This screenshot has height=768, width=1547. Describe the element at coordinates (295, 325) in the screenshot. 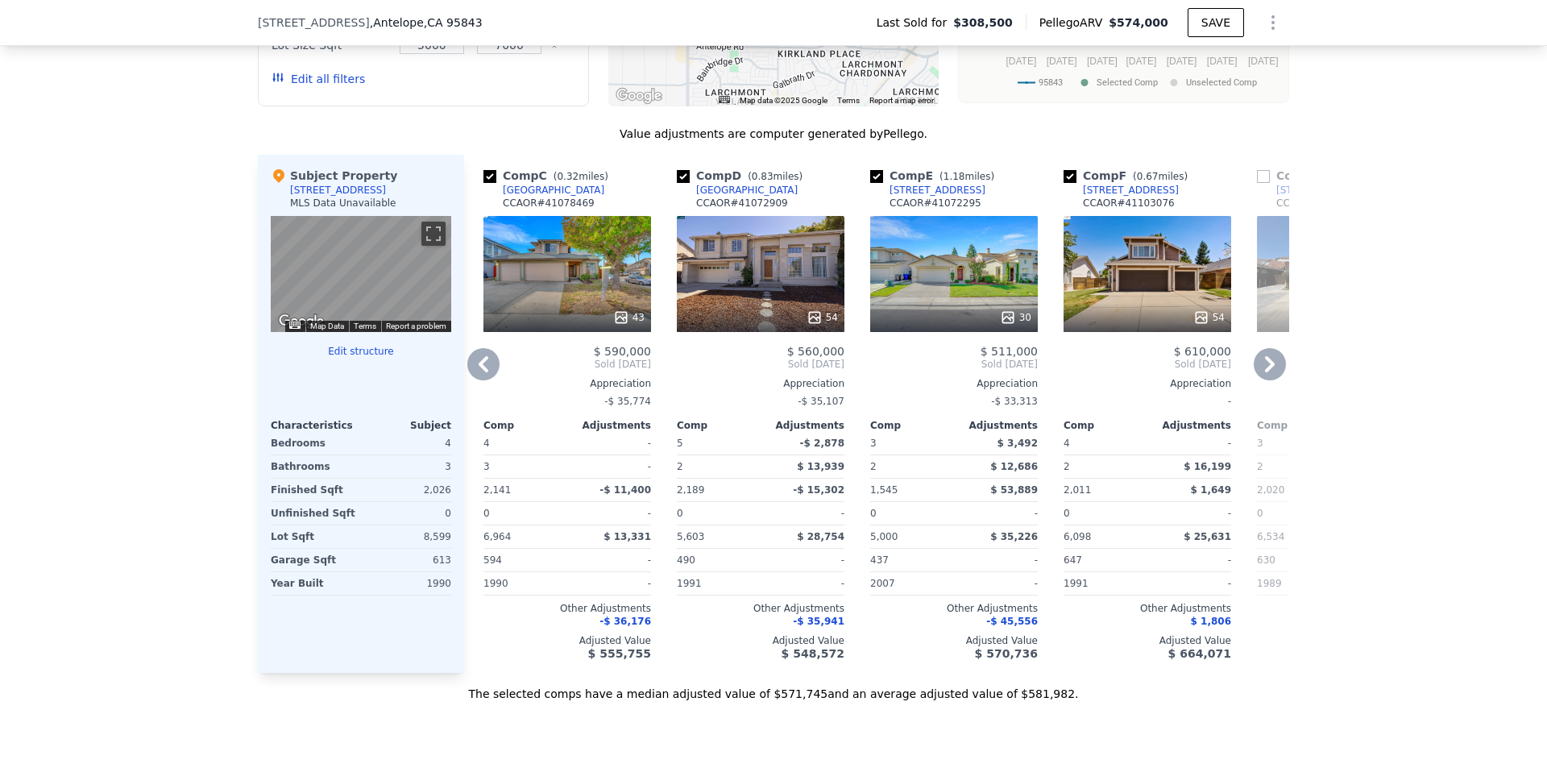

I see `button: Keyboard shortcuts` at that location.